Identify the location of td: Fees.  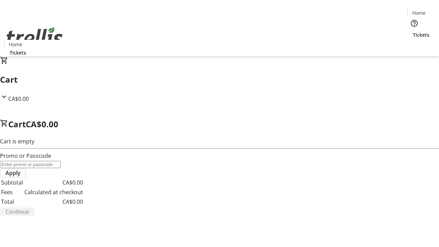
(12, 192).